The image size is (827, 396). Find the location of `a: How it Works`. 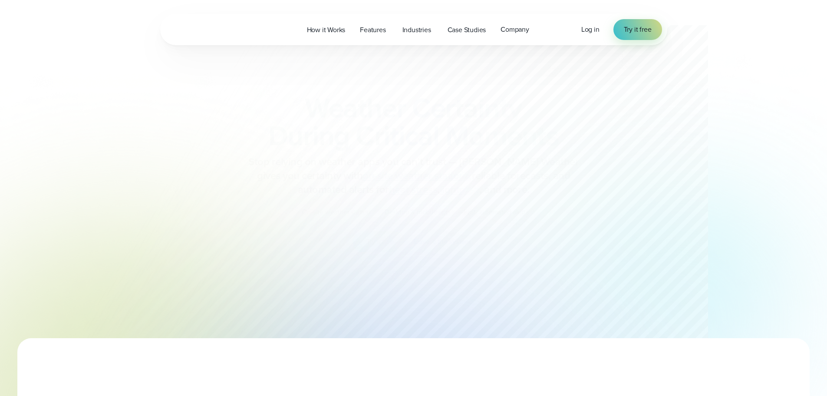

a: How it Works is located at coordinates (326, 30).